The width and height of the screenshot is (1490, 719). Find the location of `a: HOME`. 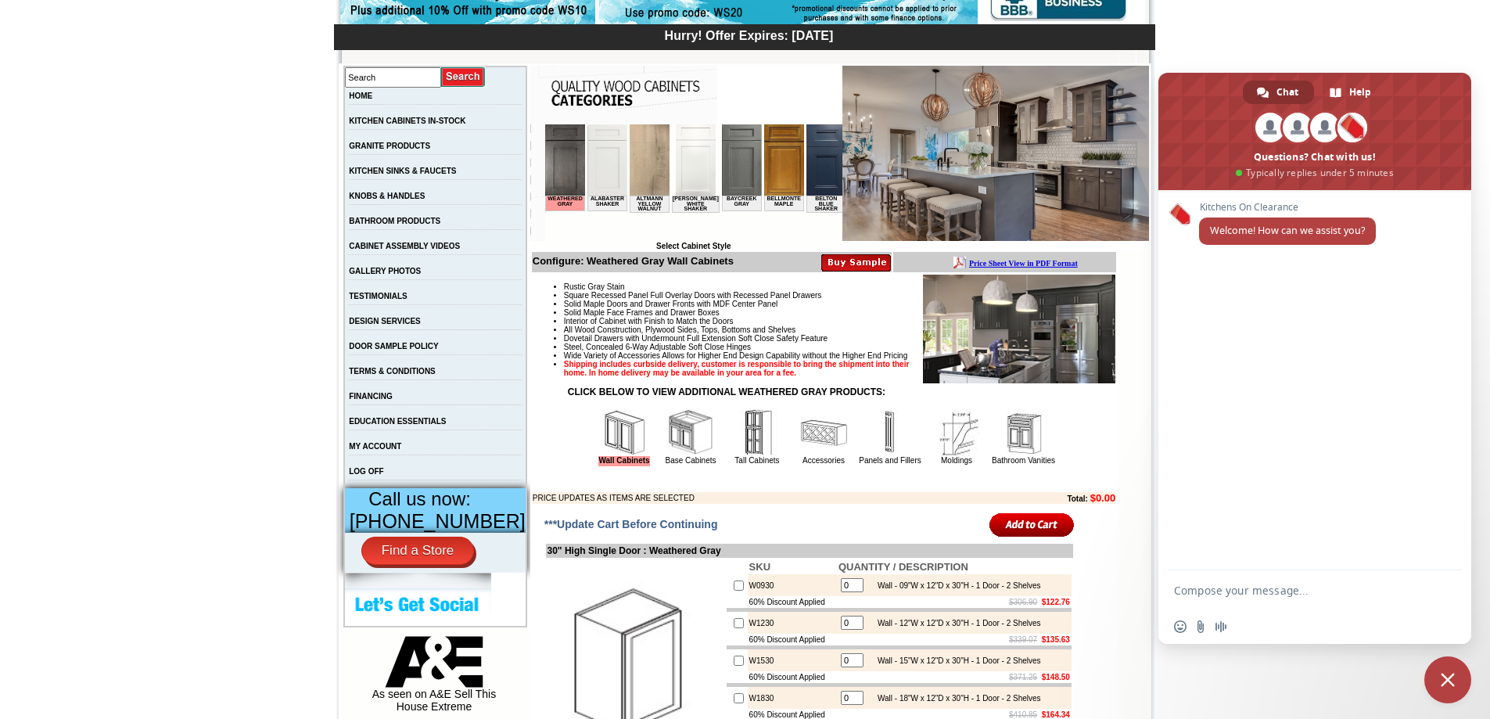

a: HOME is located at coordinates (361, 95).